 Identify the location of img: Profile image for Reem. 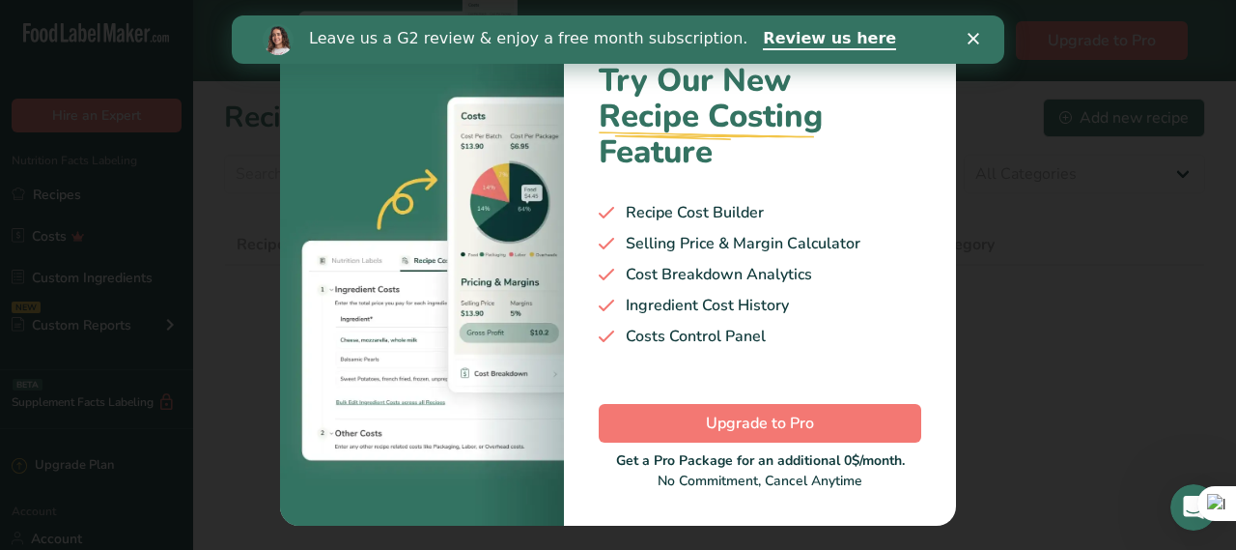
(46, 24).